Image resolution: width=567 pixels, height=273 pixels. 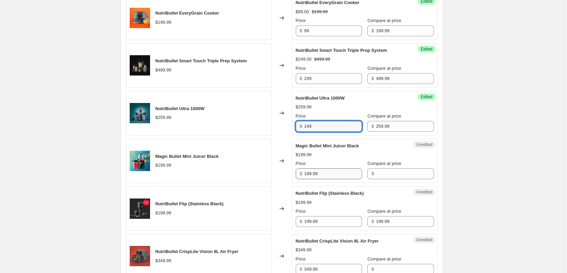 What do you see at coordinates (140, 65) in the screenshot?
I see `img: TriplePrep_80x.png` at bounding box center [140, 65].